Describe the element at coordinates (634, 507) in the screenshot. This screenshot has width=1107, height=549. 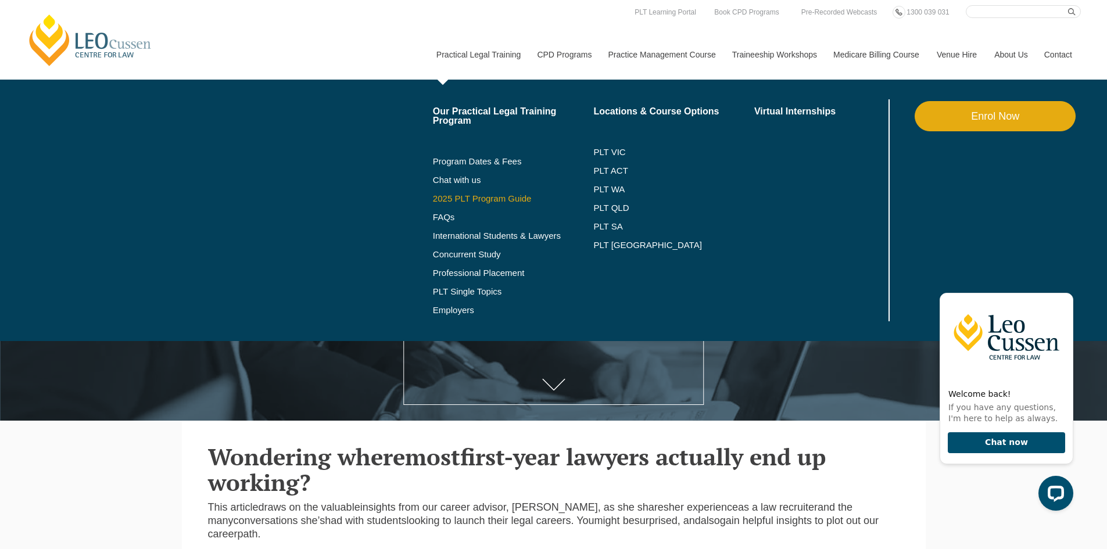
I see `span: , as she shares` at that location.